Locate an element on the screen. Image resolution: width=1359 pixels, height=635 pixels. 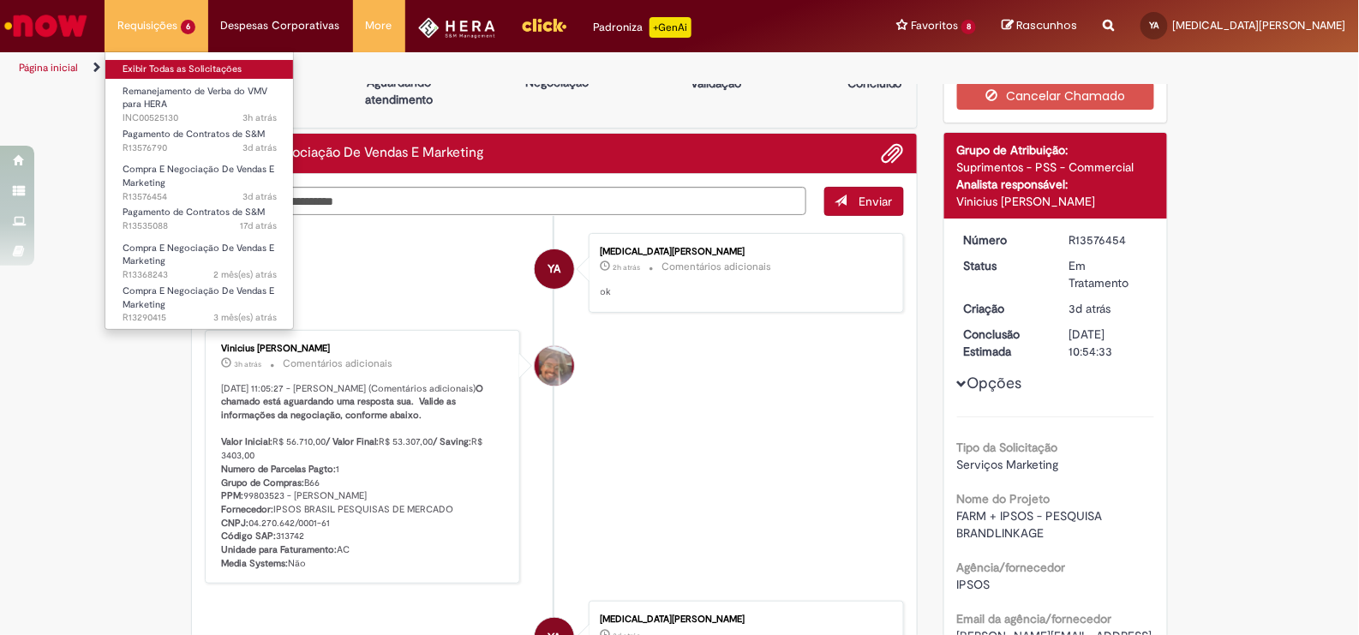
span: 2 mês(es) atrás is located at coordinates (245, 274).